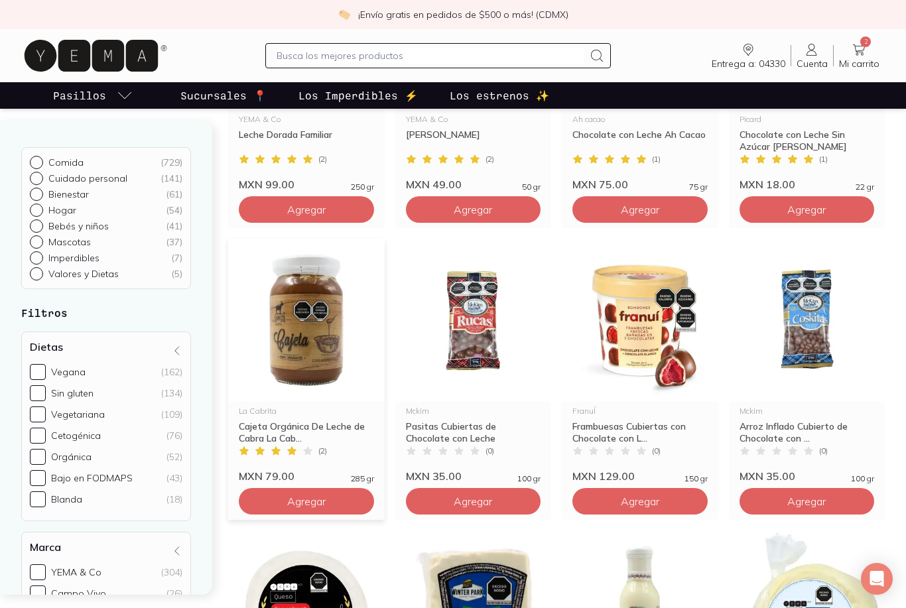  I want to click on span: MXN 49.00, so click(434, 184).